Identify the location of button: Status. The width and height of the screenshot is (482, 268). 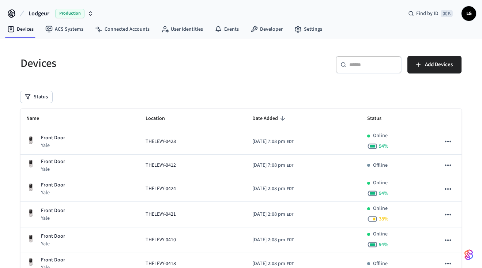
(36, 97).